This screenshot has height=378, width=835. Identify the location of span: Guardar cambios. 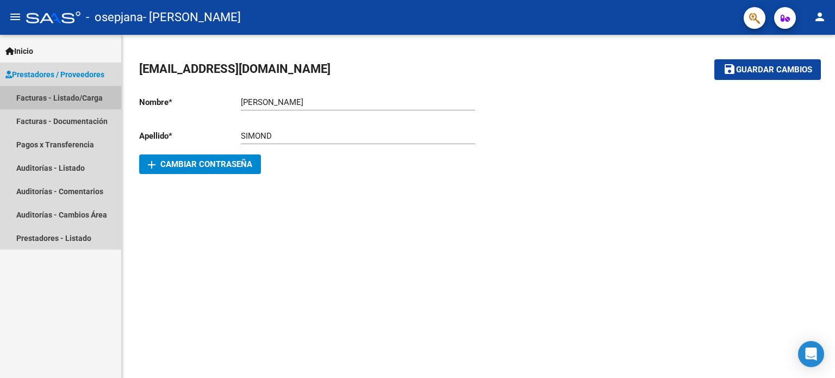
(774, 70).